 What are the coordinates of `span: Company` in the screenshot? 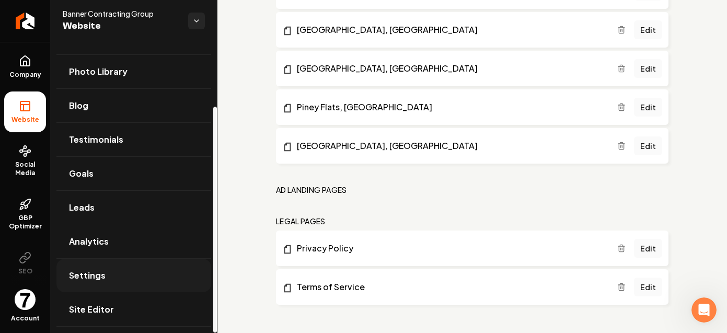 It's located at (25, 75).